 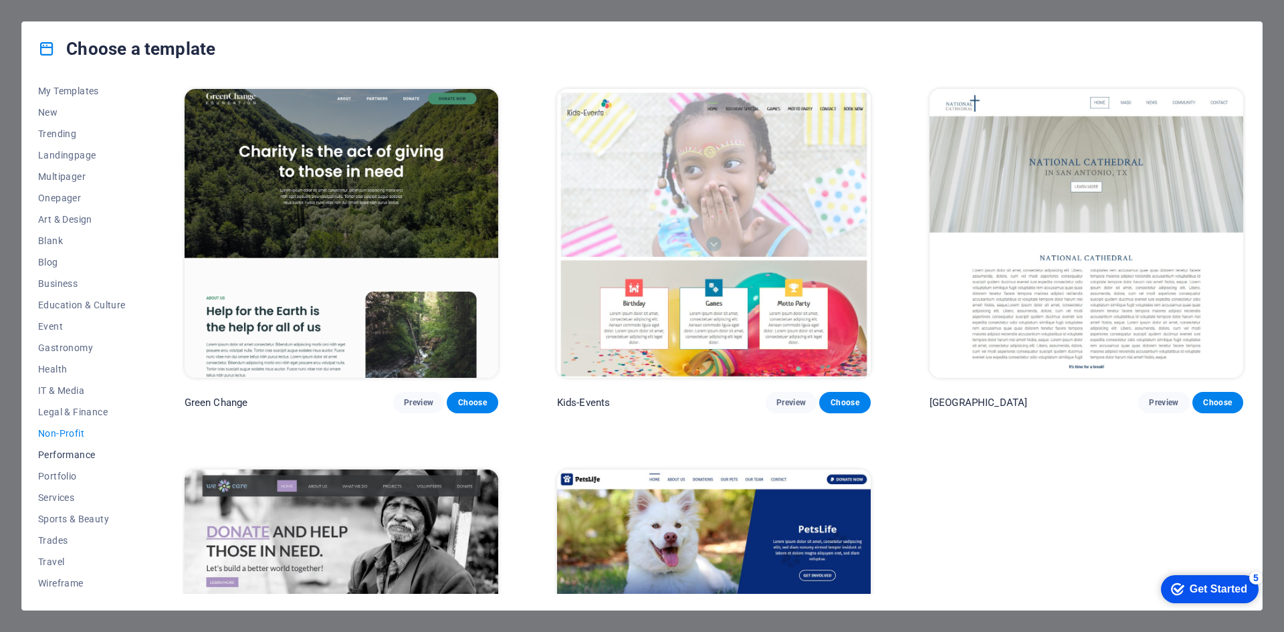 I want to click on span: Wireframe, so click(x=82, y=583).